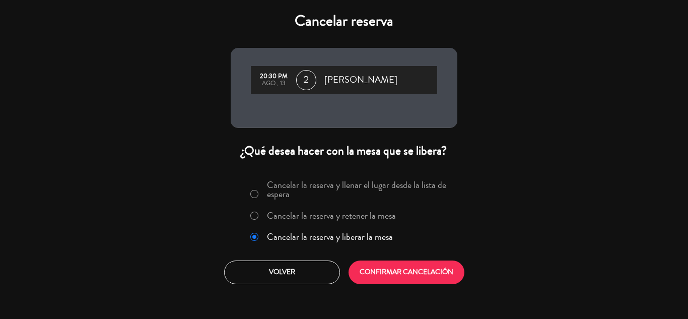 The width and height of the screenshot is (688, 319). I want to click on button: CONFIRMAR CANCELACIÓN, so click(406, 272).